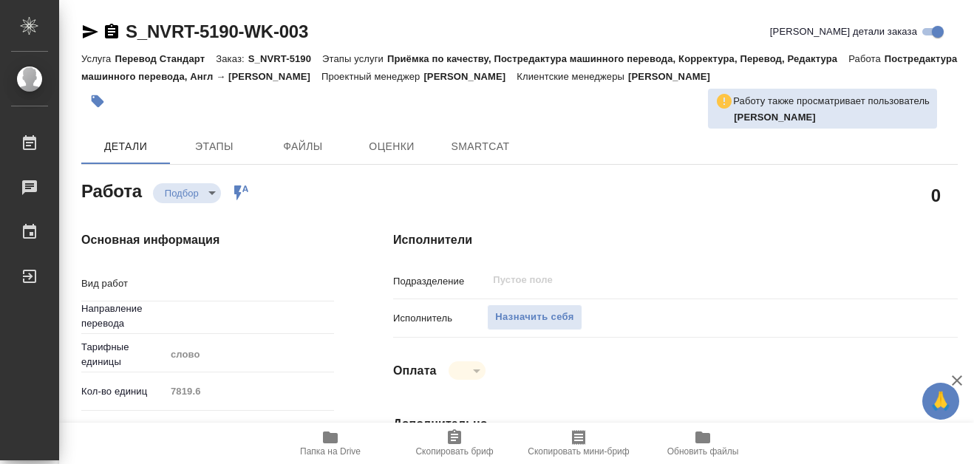 Image resolution: width=974 pixels, height=464 pixels. I want to click on button: Скопировать бриф, so click(454, 443).